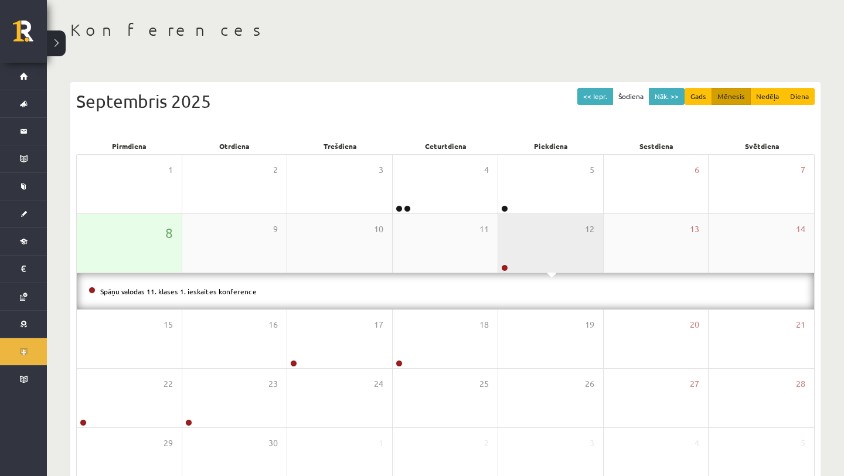  Describe the element at coordinates (631, 96) in the screenshot. I see `button: Šodiena` at that location.